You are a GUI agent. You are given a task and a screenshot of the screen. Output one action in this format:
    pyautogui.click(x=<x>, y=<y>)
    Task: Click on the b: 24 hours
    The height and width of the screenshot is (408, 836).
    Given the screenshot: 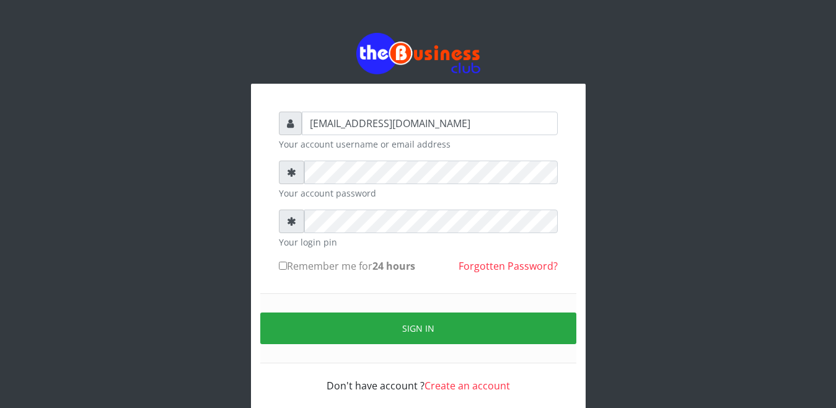 What is the action you would take?
    pyautogui.click(x=394, y=266)
    